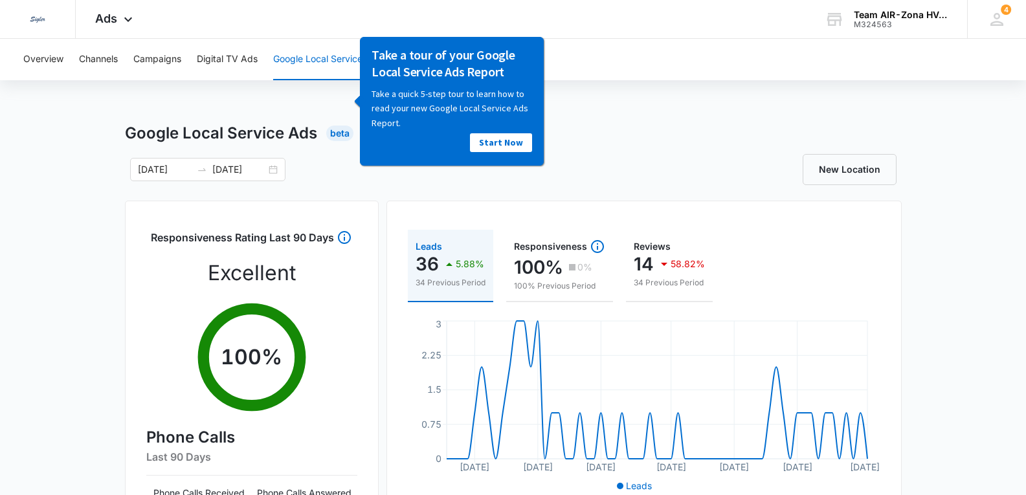 The image size is (1026, 495). Describe the element at coordinates (102, 27) in the screenshot. I see `h3: Take a tour of your Google Local Service Ads Report` at that location.